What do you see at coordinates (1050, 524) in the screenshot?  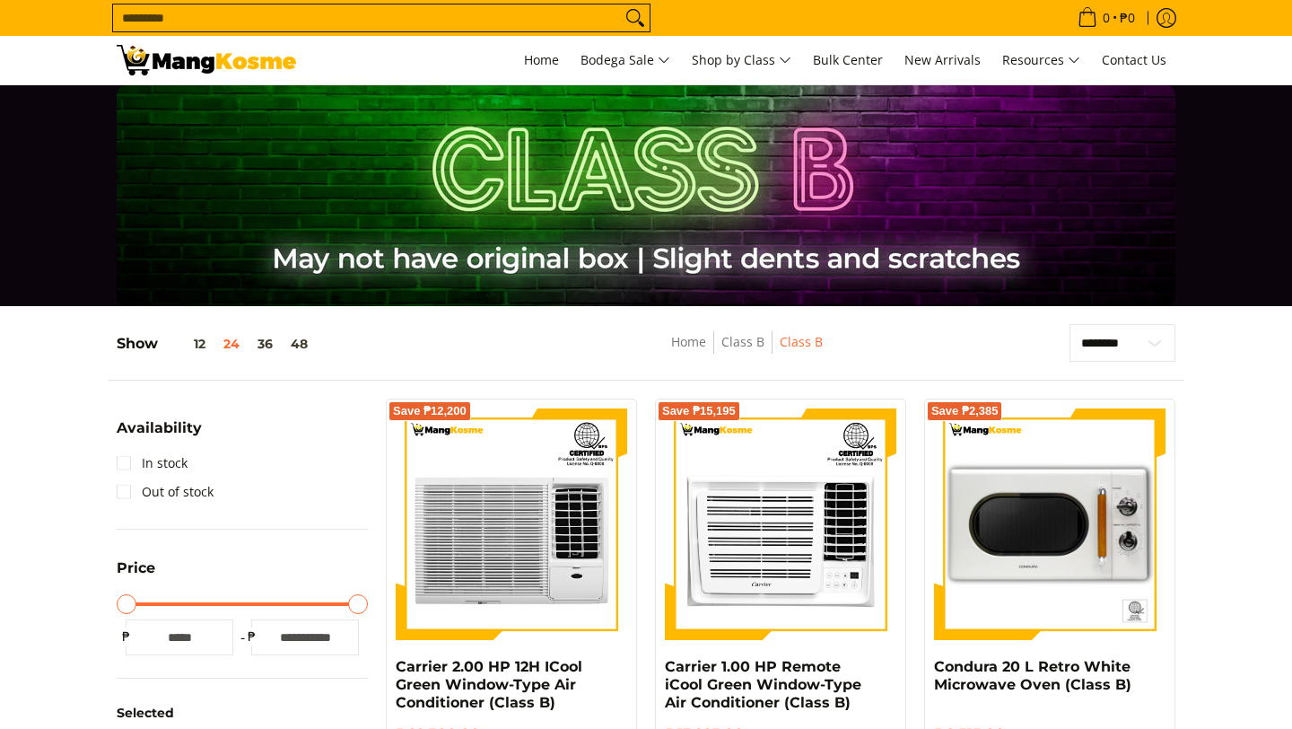 I see `img: condura-vintage-style-20-liter-micowave-oven-with-icc-sticker-class-b-full-front-view-mang-kosme` at bounding box center [1050, 524].